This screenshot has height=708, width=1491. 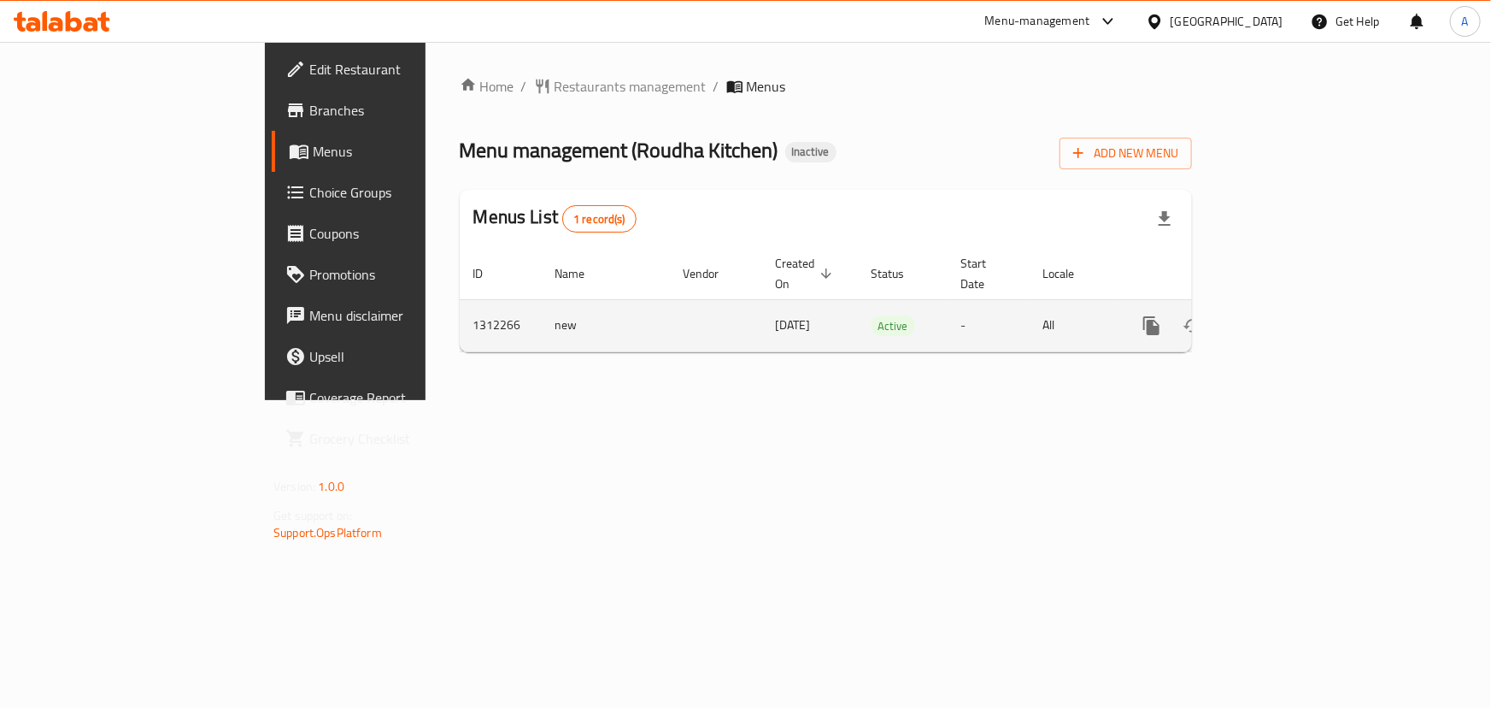 I want to click on span: Choice Groups, so click(x=404, y=192).